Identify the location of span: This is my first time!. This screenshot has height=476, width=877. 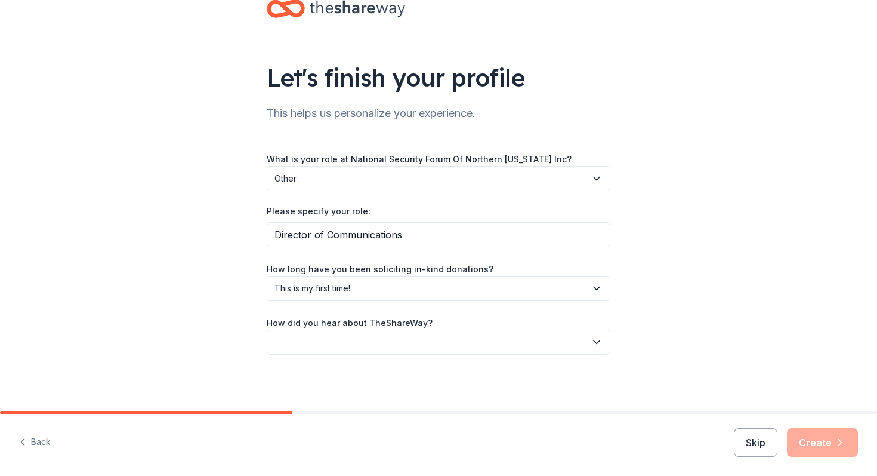
(430, 288).